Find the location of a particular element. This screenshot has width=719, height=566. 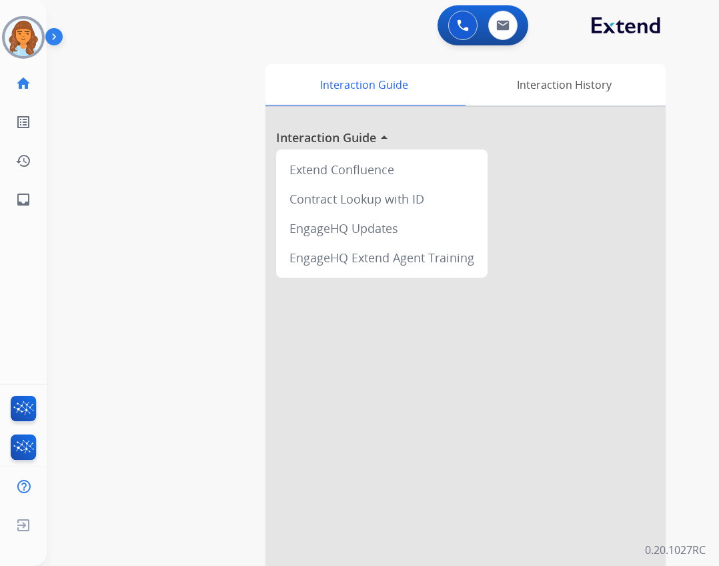

mat-icon: home is located at coordinates (23, 83).